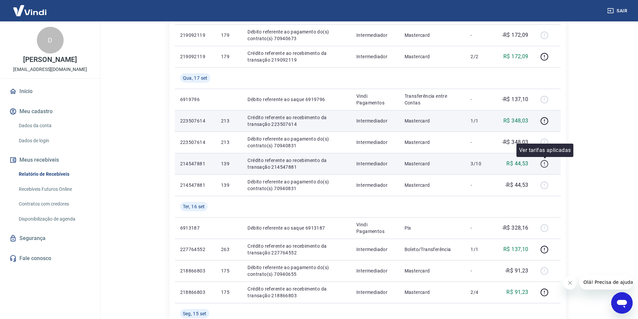 This screenshot has height=319, width=638. I want to click on p: 263, so click(229, 249).